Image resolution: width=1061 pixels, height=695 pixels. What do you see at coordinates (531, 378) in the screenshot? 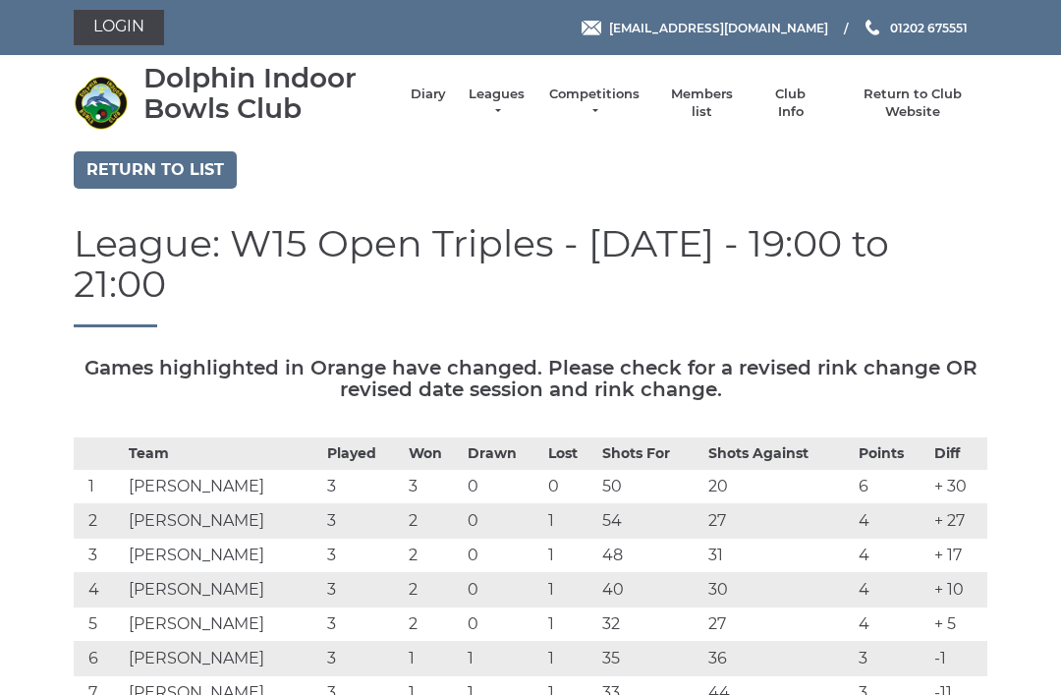
I see `h5: Games highlighted in Orange have changed. Please check for a revised rink change OR revised date ...` at bounding box center [531, 378].